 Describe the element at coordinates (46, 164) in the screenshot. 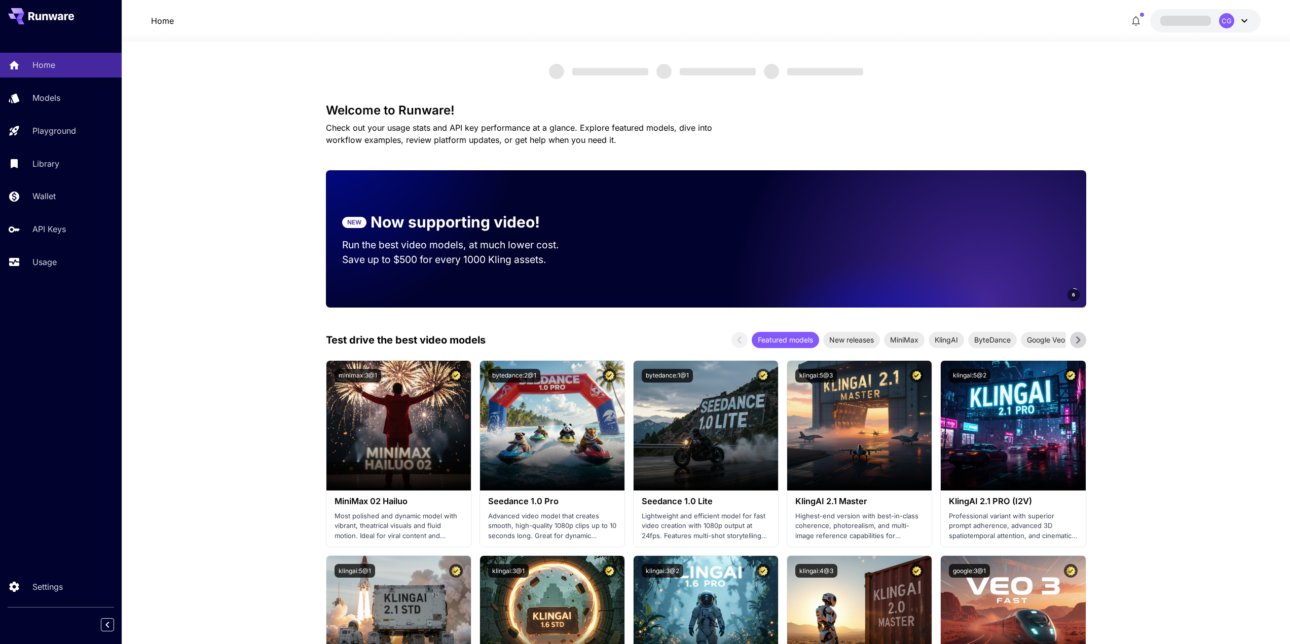

I see `p: Library` at that location.